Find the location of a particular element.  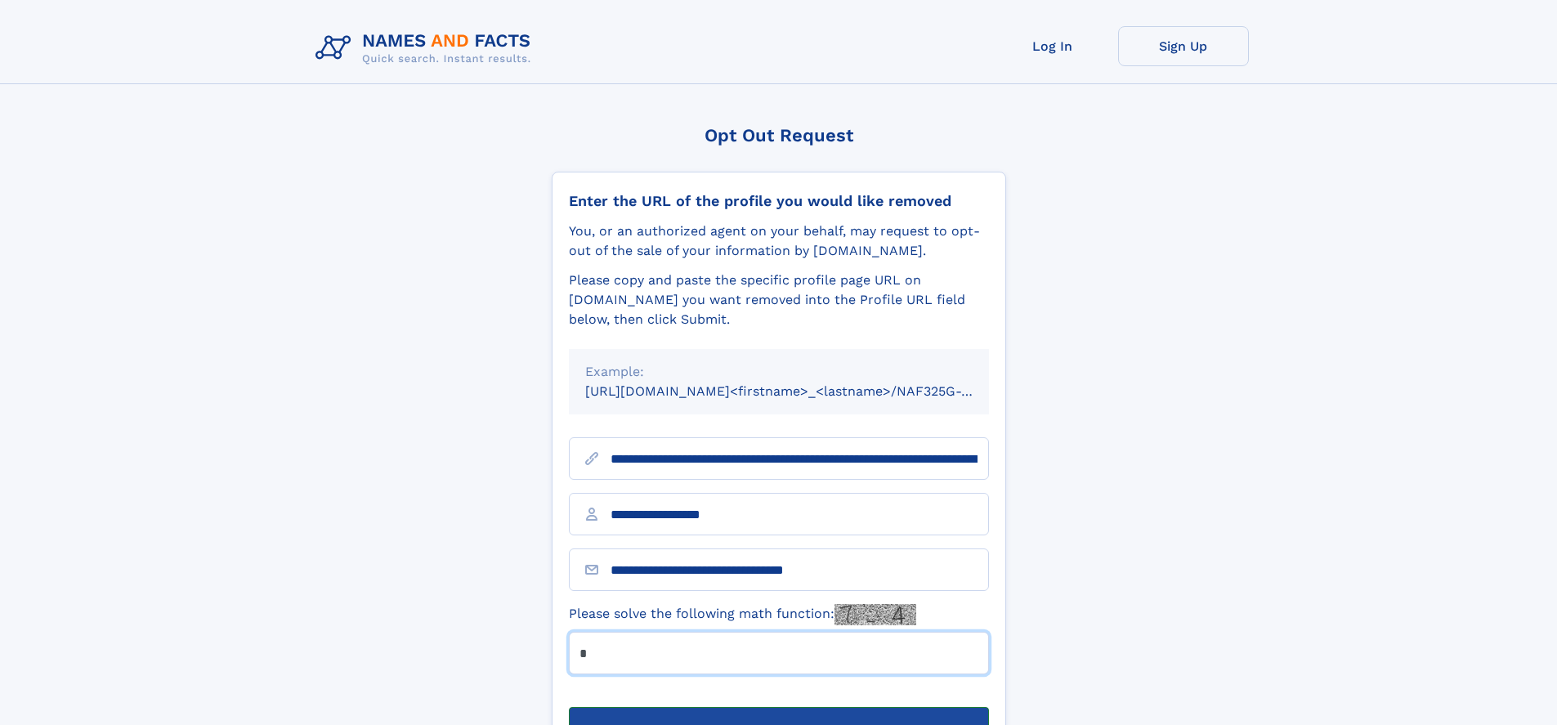

div: Enter the URL of the profile you would like removed is located at coordinates (779, 201).